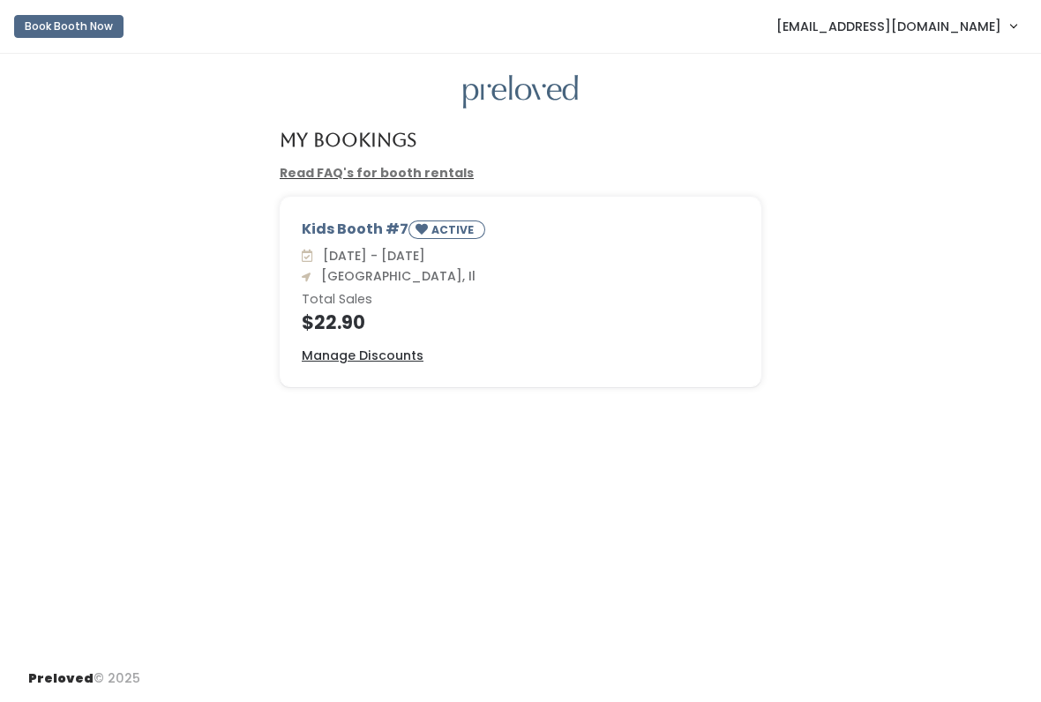  I want to click on div: © 2025, so click(84, 671).